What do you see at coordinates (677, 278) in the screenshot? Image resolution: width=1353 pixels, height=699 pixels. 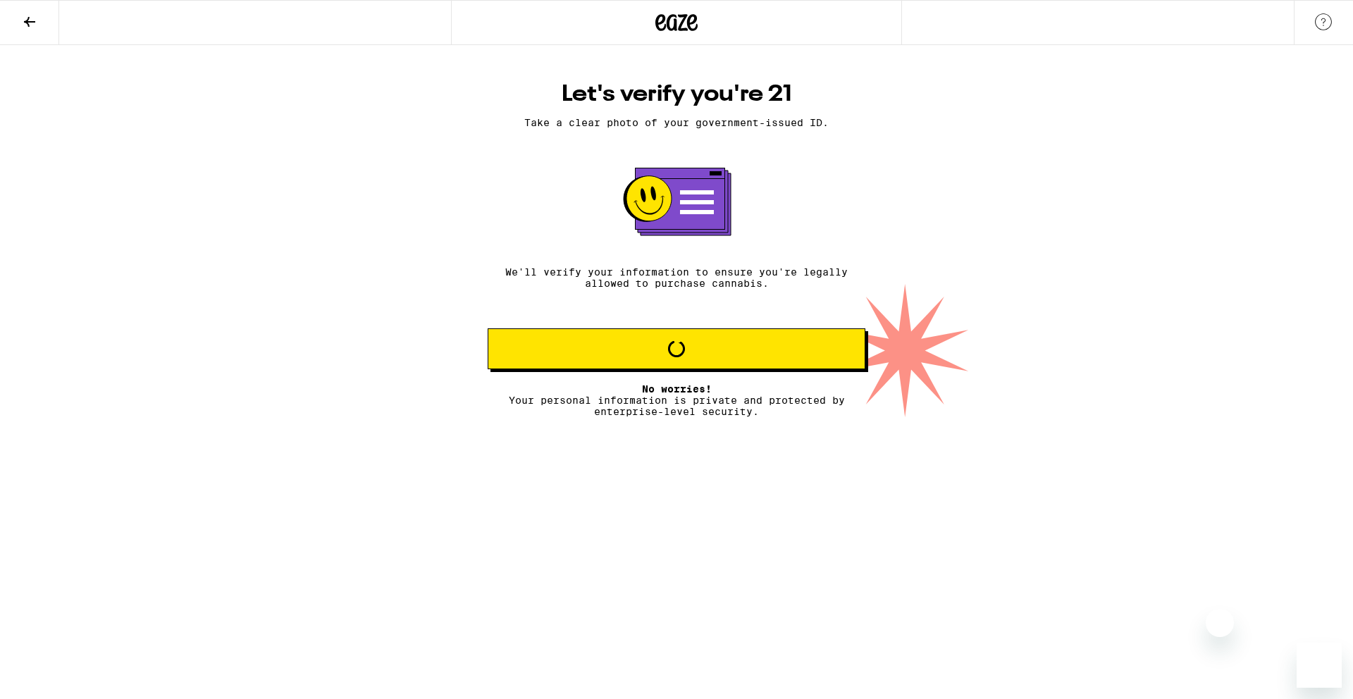 I see `p: We'll verify your information to ensure you're legally allowed to purchase cannabis.` at bounding box center [677, 278].